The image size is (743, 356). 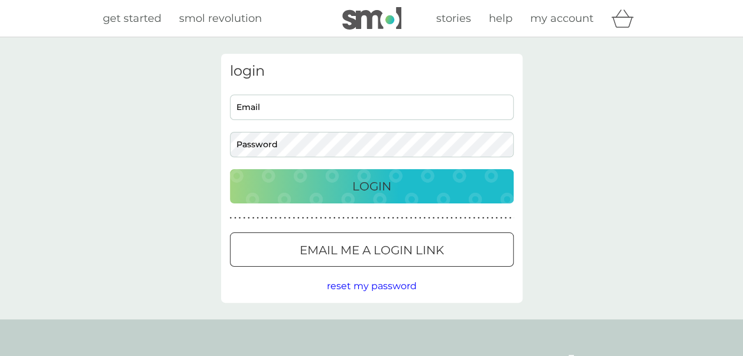 What do you see at coordinates (372, 186) in the screenshot?
I see `button: Login` at bounding box center [372, 186].